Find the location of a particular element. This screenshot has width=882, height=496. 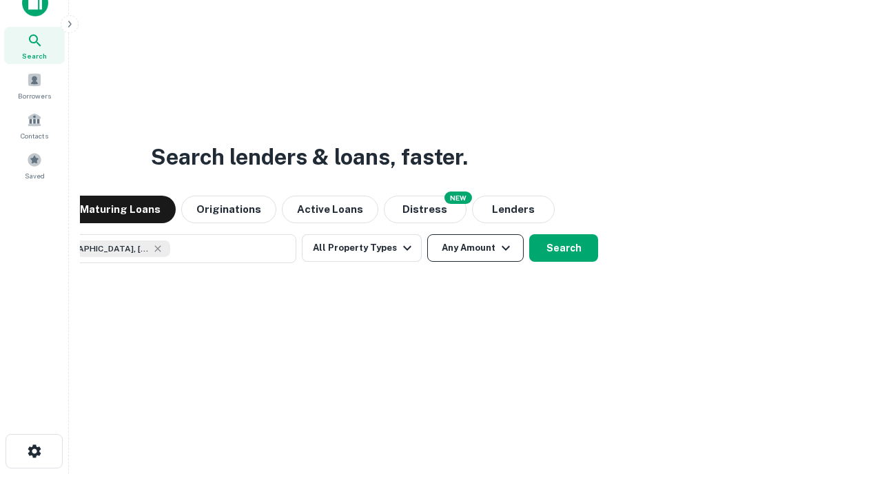

button: Search distressed loans with lien and other non-mortgage details. is located at coordinates (425, 209).